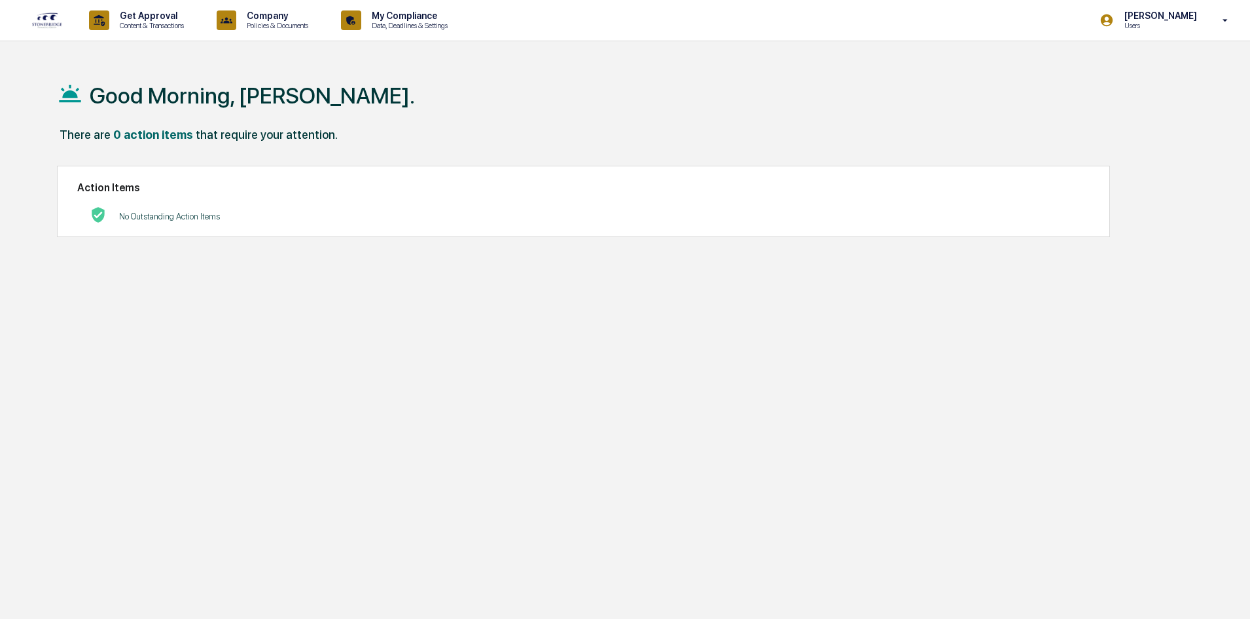 This screenshot has height=619, width=1250. Describe the element at coordinates (170, 216) in the screenshot. I see `p: No Outstanding Action Items` at that location.